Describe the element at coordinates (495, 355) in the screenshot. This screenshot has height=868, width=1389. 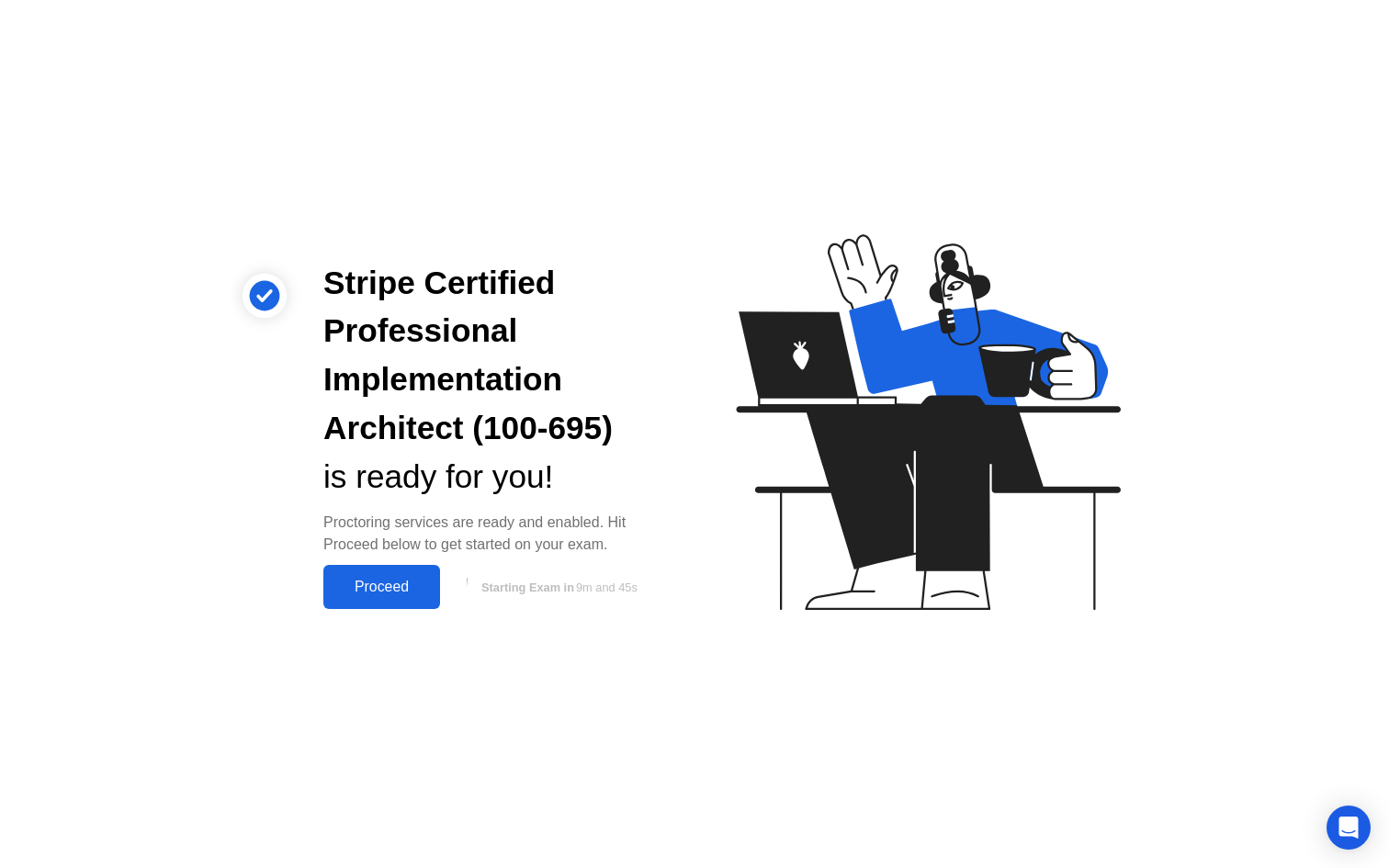
I see `div: Stripe Certified Professional Implementation Architect (100-695)` at that location.